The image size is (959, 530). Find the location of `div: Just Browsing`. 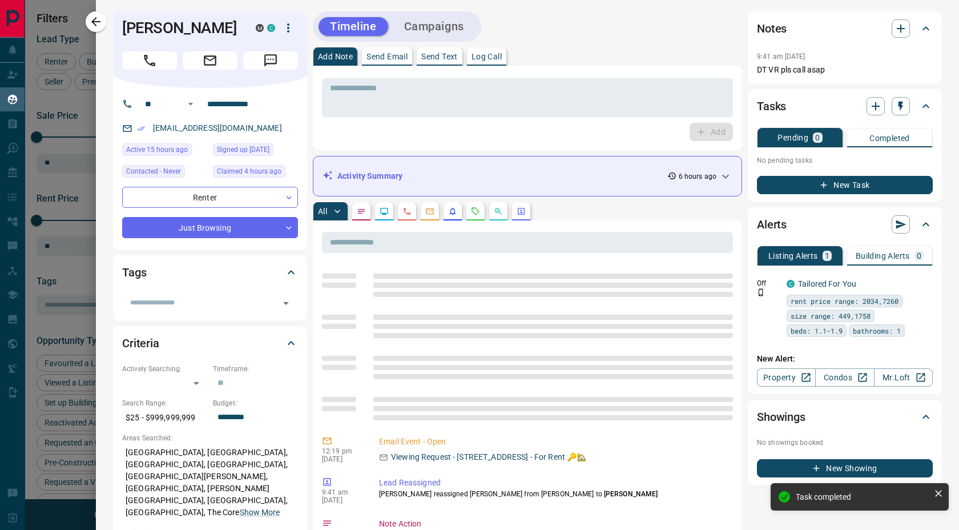

div: Just Browsing is located at coordinates (210, 227).